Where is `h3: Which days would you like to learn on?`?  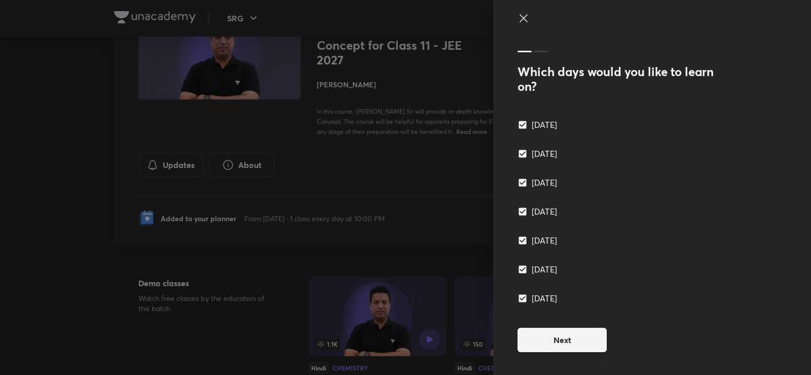 h3: Which days would you like to learn on? is located at coordinates (623, 79).